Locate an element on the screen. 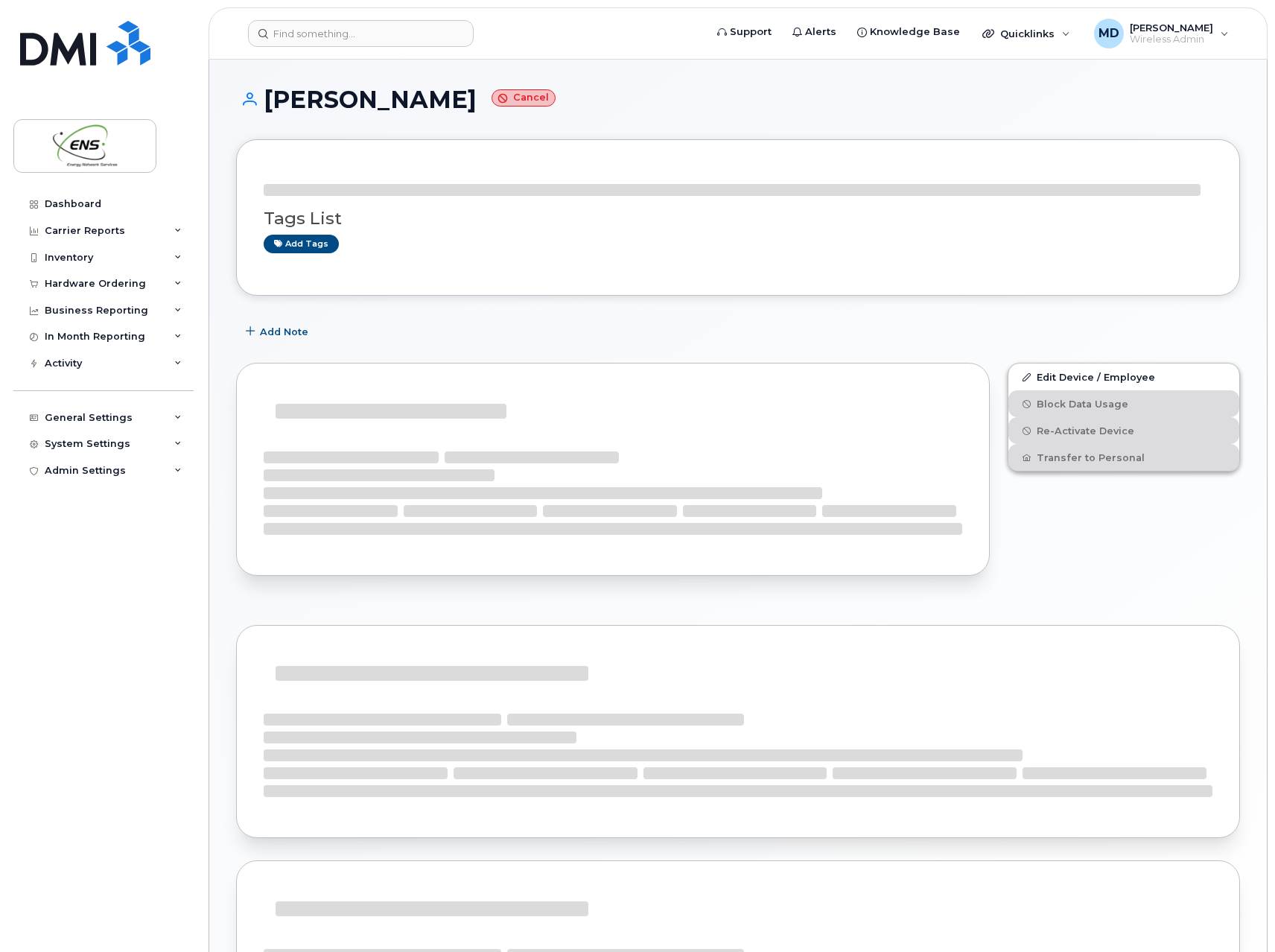 This screenshot has width=1275, height=952. a: Add tags is located at coordinates (301, 244).